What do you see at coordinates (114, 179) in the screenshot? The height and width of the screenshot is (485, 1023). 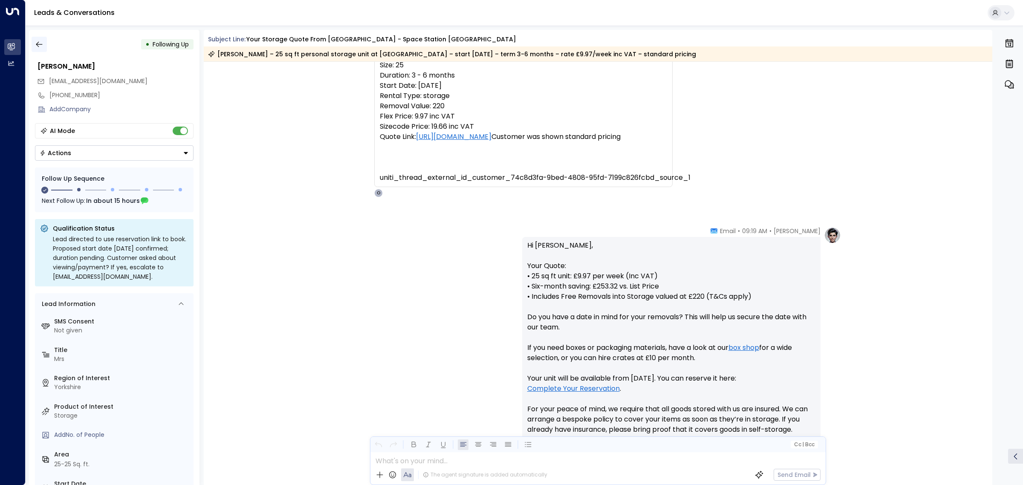 I see `div: Follow Up Sequence` at bounding box center [114, 179].